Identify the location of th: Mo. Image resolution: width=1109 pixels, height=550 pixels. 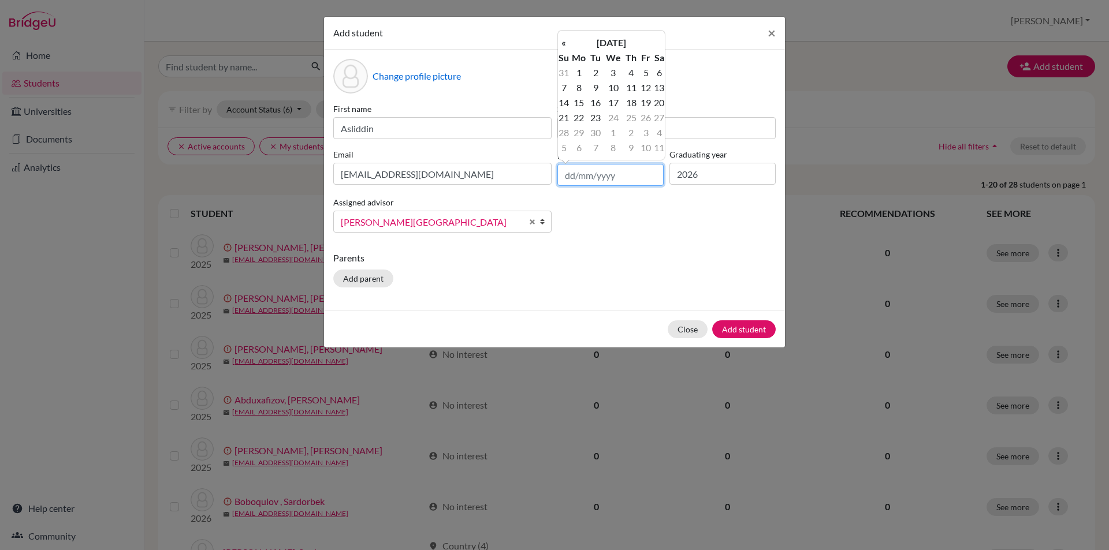
(579, 58).